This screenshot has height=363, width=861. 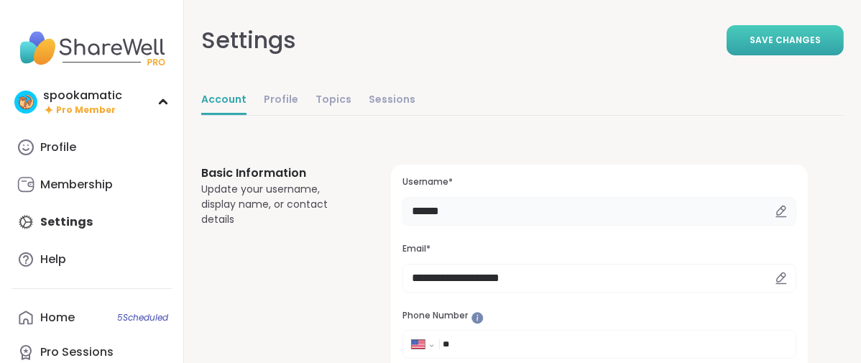 I want to click on h3: Email*, so click(x=600, y=249).